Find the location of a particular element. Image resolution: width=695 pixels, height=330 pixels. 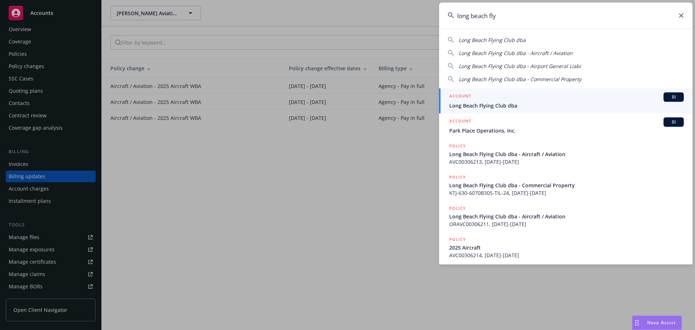

a: ACCOUNTBIPark Place Operations, Inc. is located at coordinates (566, 126).